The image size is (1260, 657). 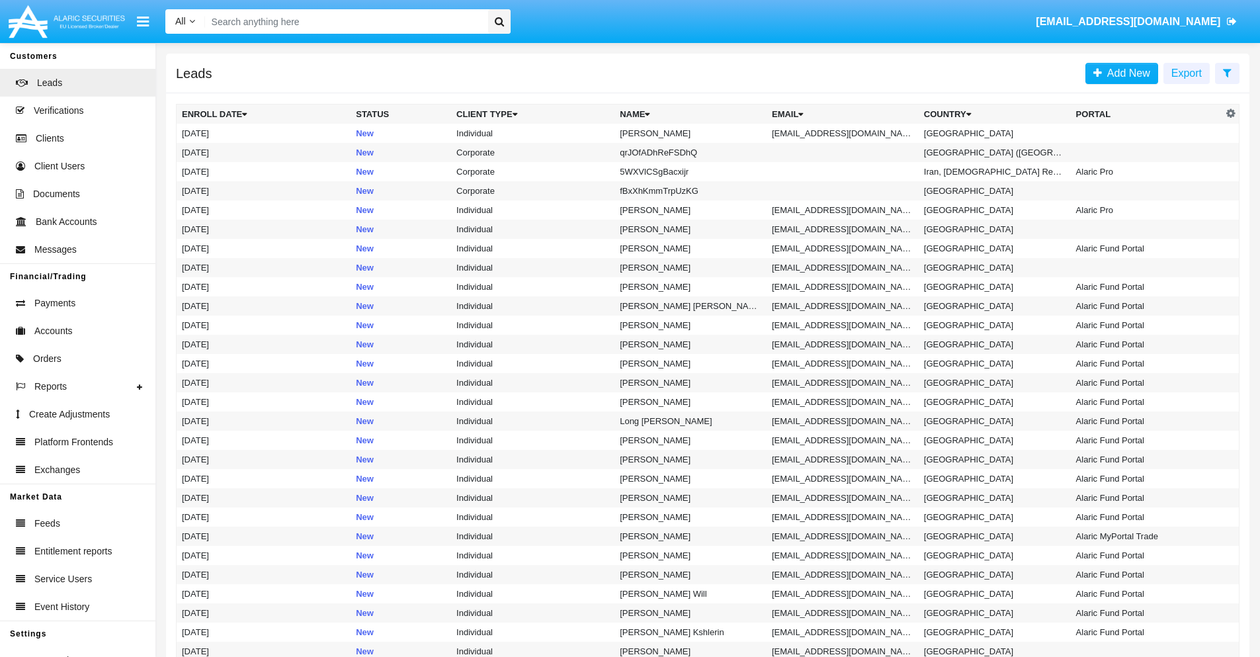 What do you see at coordinates (401, 114) in the screenshot?
I see `th: Status` at bounding box center [401, 114].